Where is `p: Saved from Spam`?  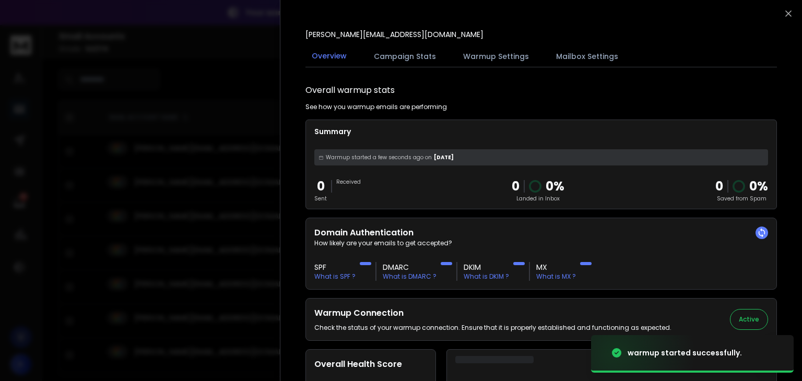 p: Saved from Spam is located at coordinates (741, 198).